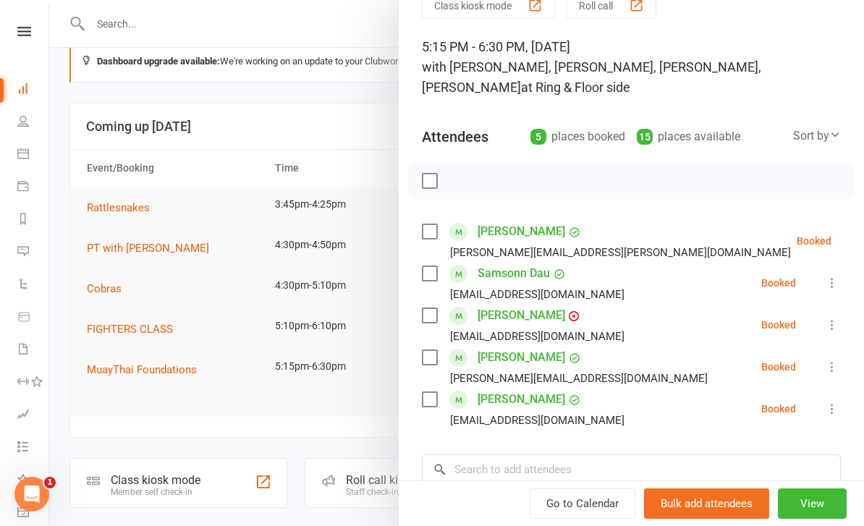 This screenshot has width=864, height=526. I want to click on span: 1, so click(50, 483).